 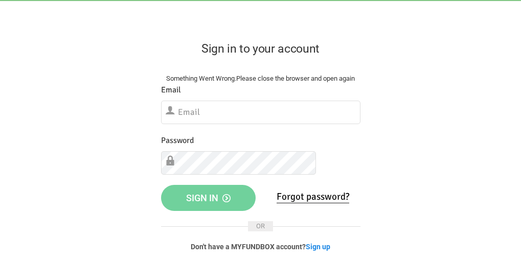 What do you see at coordinates (261, 79) in the screenshot?
I see `div: Something Went Wrong.Please close the browser and open again` at bounding box center [261, 79].